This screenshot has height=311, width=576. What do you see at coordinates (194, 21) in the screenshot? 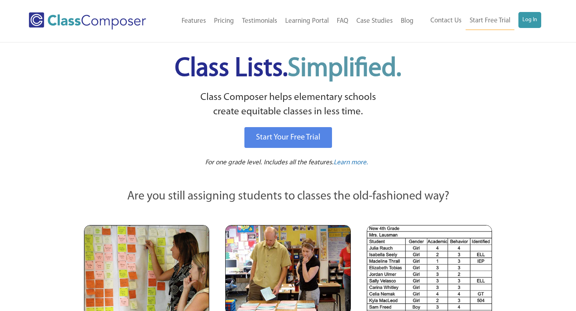
I see `a: Features` at bounding box center [194, 21].